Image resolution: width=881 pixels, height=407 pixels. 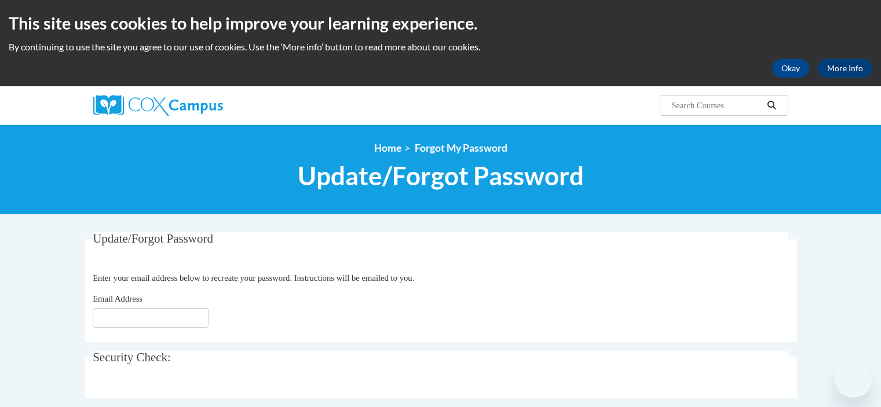 What do you see at coordinates (118, 299) in the screenshot?
I see `span: Email Address` at bounding box center [118, 299].